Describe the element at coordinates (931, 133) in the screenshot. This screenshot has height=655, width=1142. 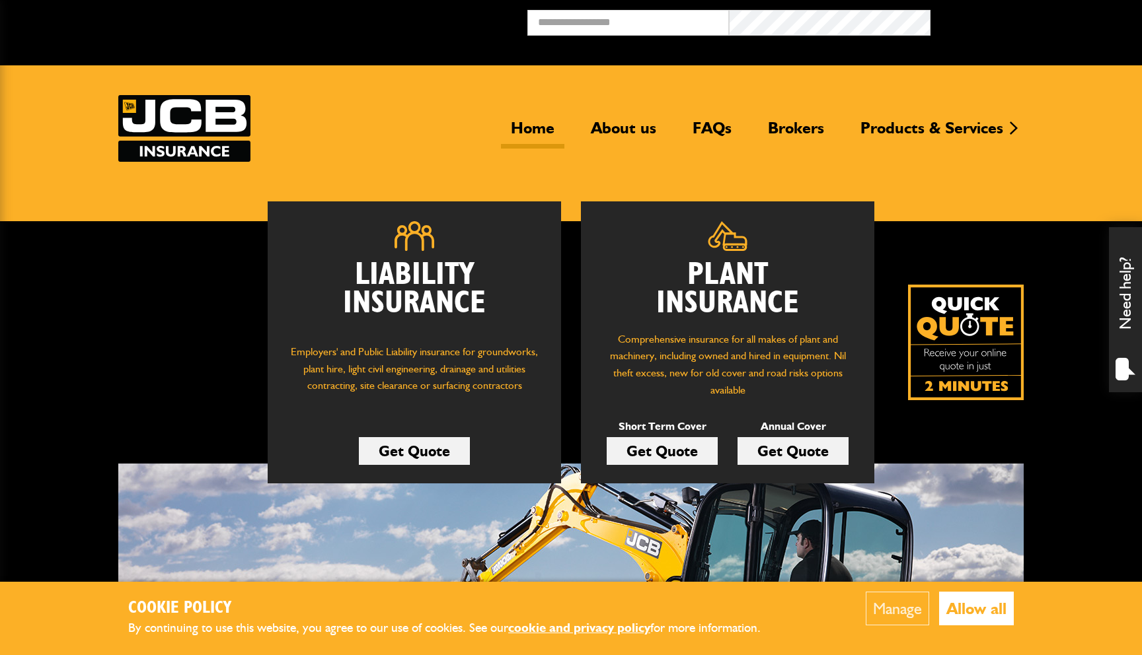
I see `a: Products & Services` at that location.